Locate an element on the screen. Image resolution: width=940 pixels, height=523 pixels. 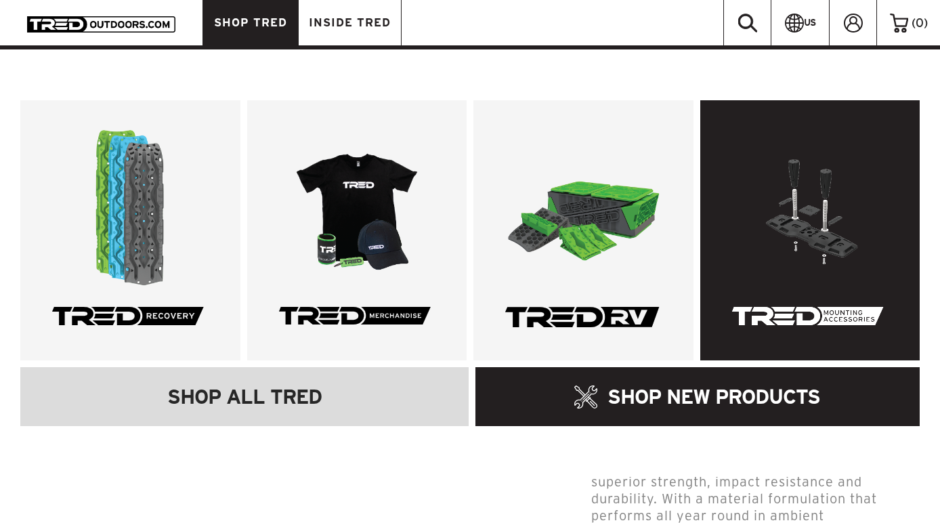
a: SHOP ALL TRED is located at coordinates (244, 396).